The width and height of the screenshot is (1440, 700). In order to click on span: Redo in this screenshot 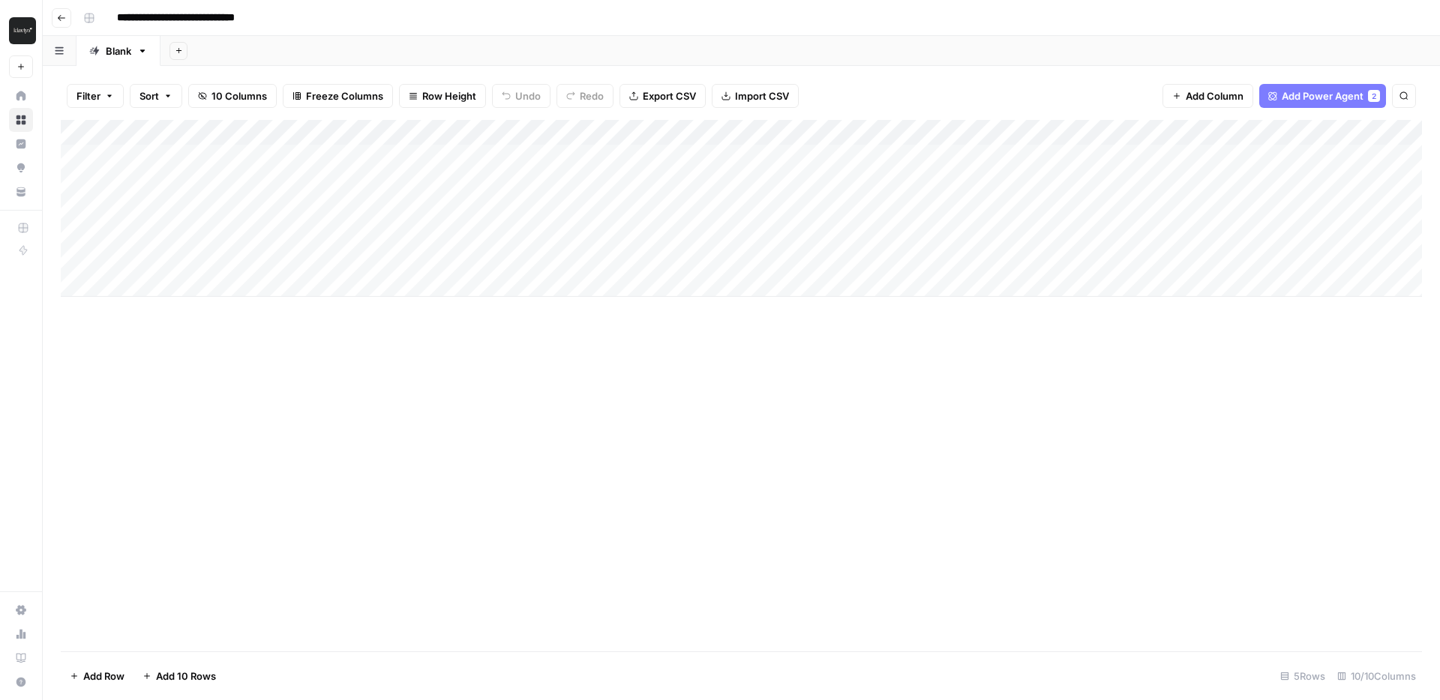, I will do `click(592, 96)`.